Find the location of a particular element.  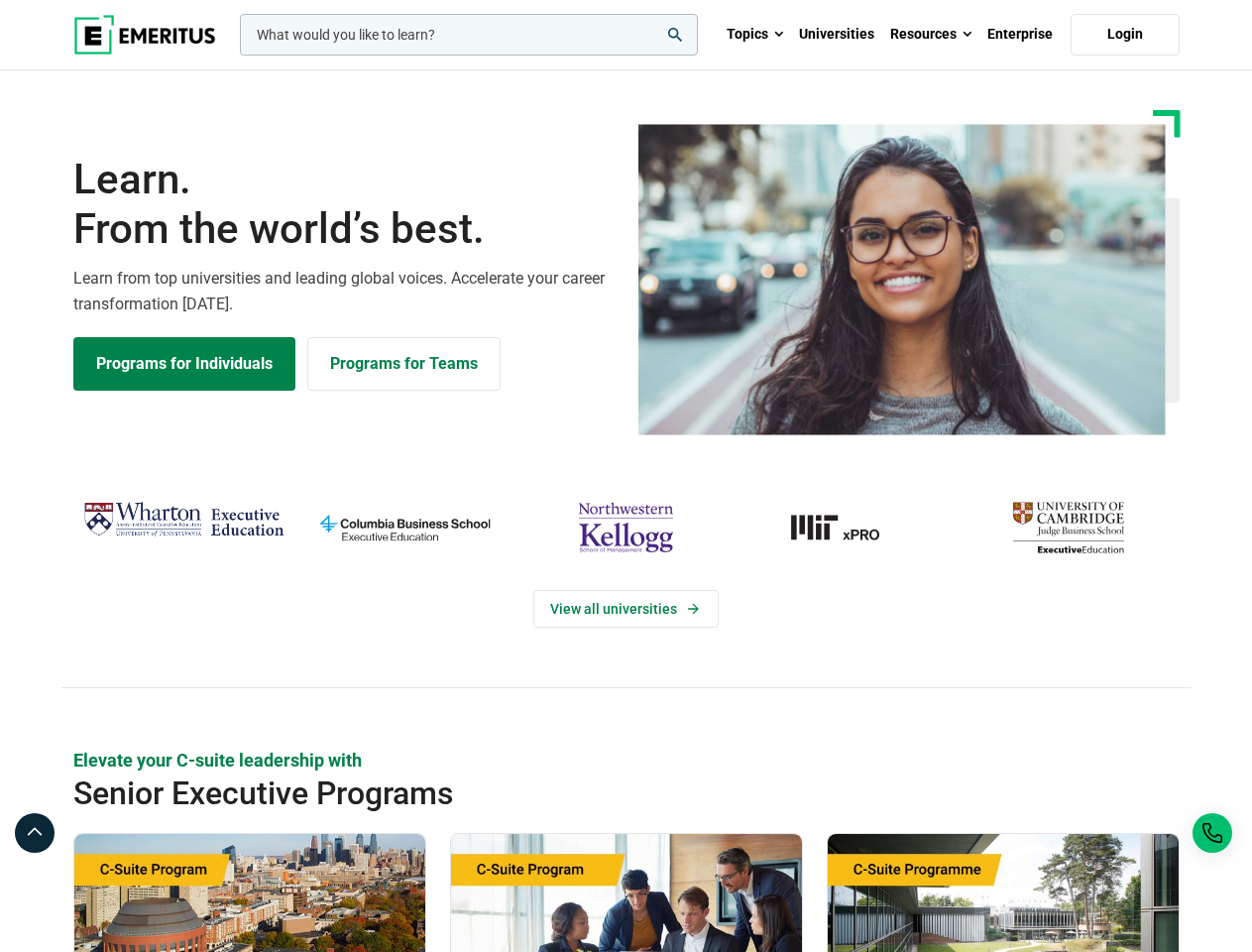

img: Wharton Executive Education is located at coordinates (183, 520).